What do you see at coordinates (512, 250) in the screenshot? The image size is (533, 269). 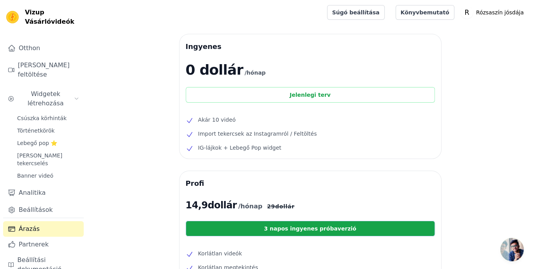 I see `div: Chat megnyitása` at bounding box center [512, 250].